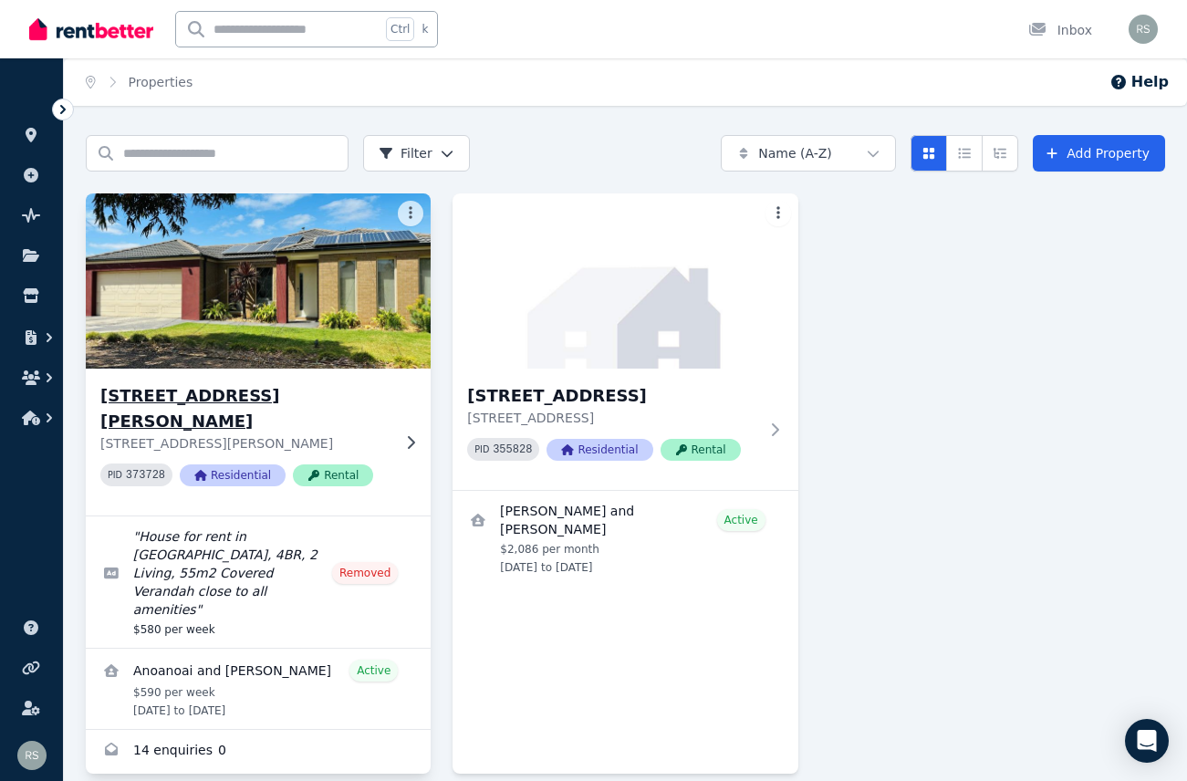 The image size is (1187, 781). What do you see at coordinates (258, 689) in the screenshot?
I see `a: View details for Anoanoai and Taliai Hafoka` at bounding box center [258, 689].